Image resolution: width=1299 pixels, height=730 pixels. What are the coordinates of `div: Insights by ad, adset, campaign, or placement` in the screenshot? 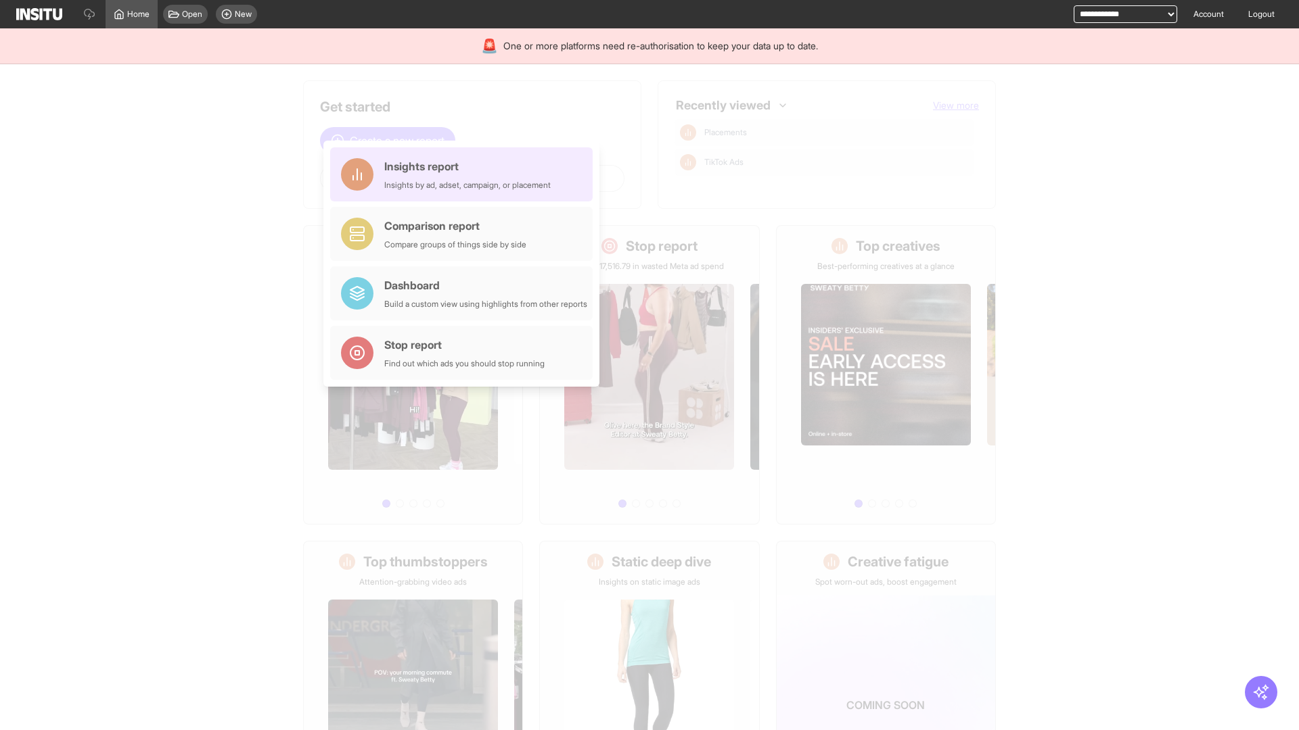 It's located at (467, 185).